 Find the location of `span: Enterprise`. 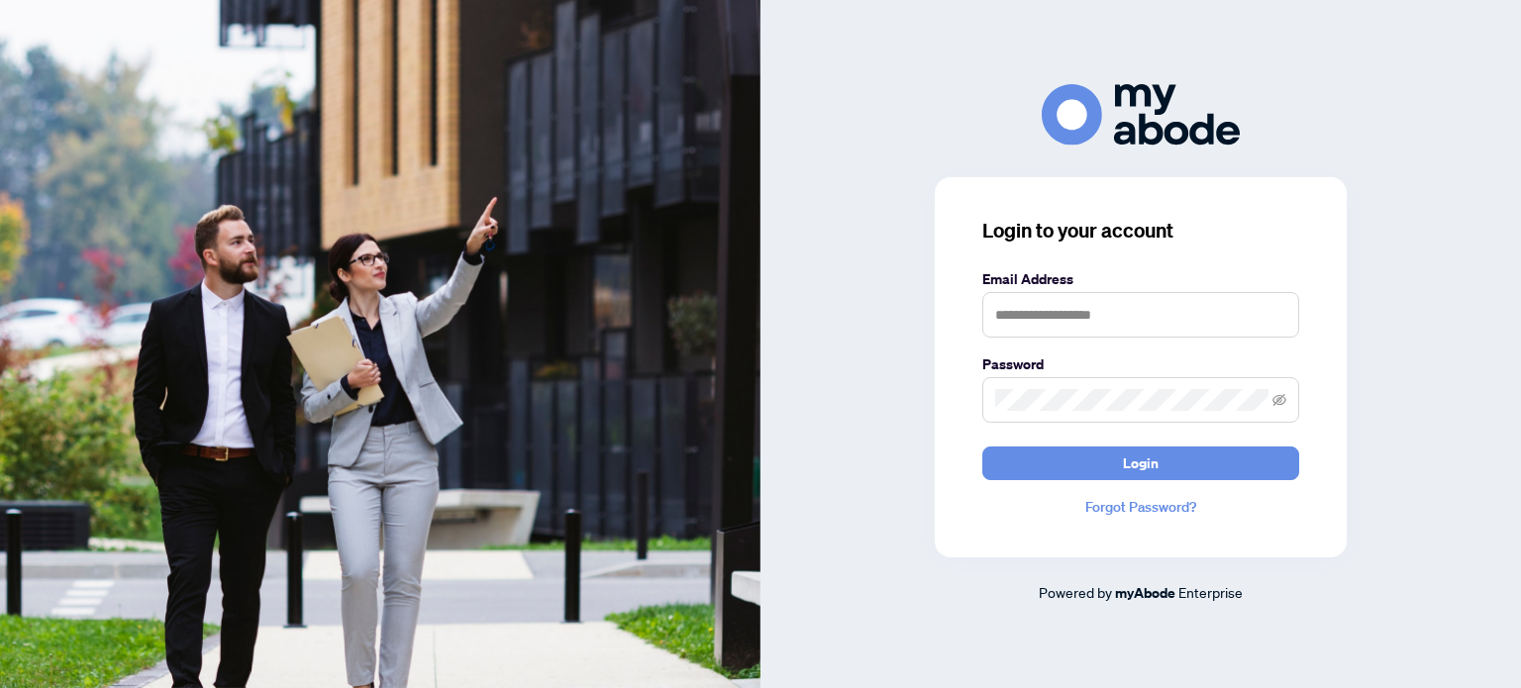

span: Enterprise is located at coordinates (1210, 592).